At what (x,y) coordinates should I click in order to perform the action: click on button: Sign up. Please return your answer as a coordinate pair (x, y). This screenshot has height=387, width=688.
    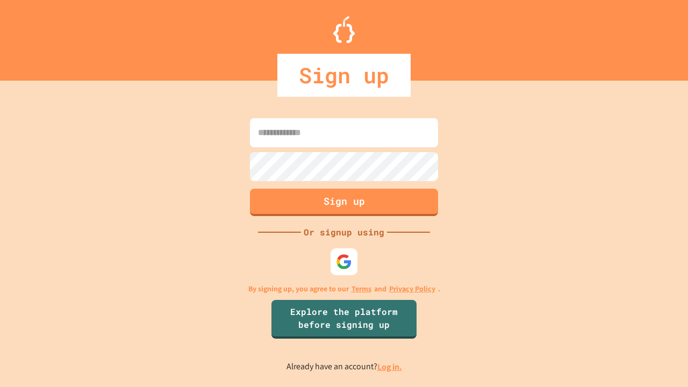
    Looking at the image, I should click on (344, 202).